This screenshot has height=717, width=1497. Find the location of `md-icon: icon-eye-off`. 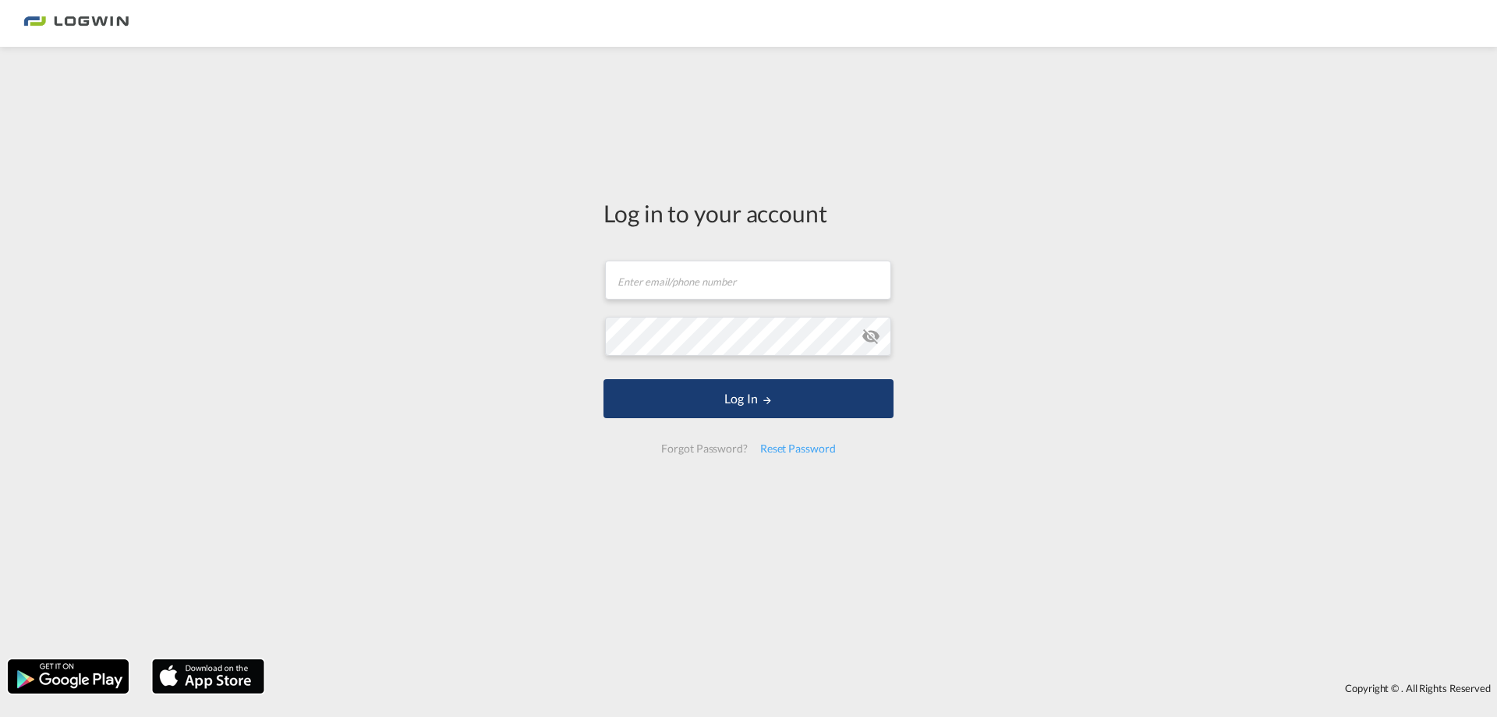

md-icon: icon-eye-off is located at coordinates (871, 336).